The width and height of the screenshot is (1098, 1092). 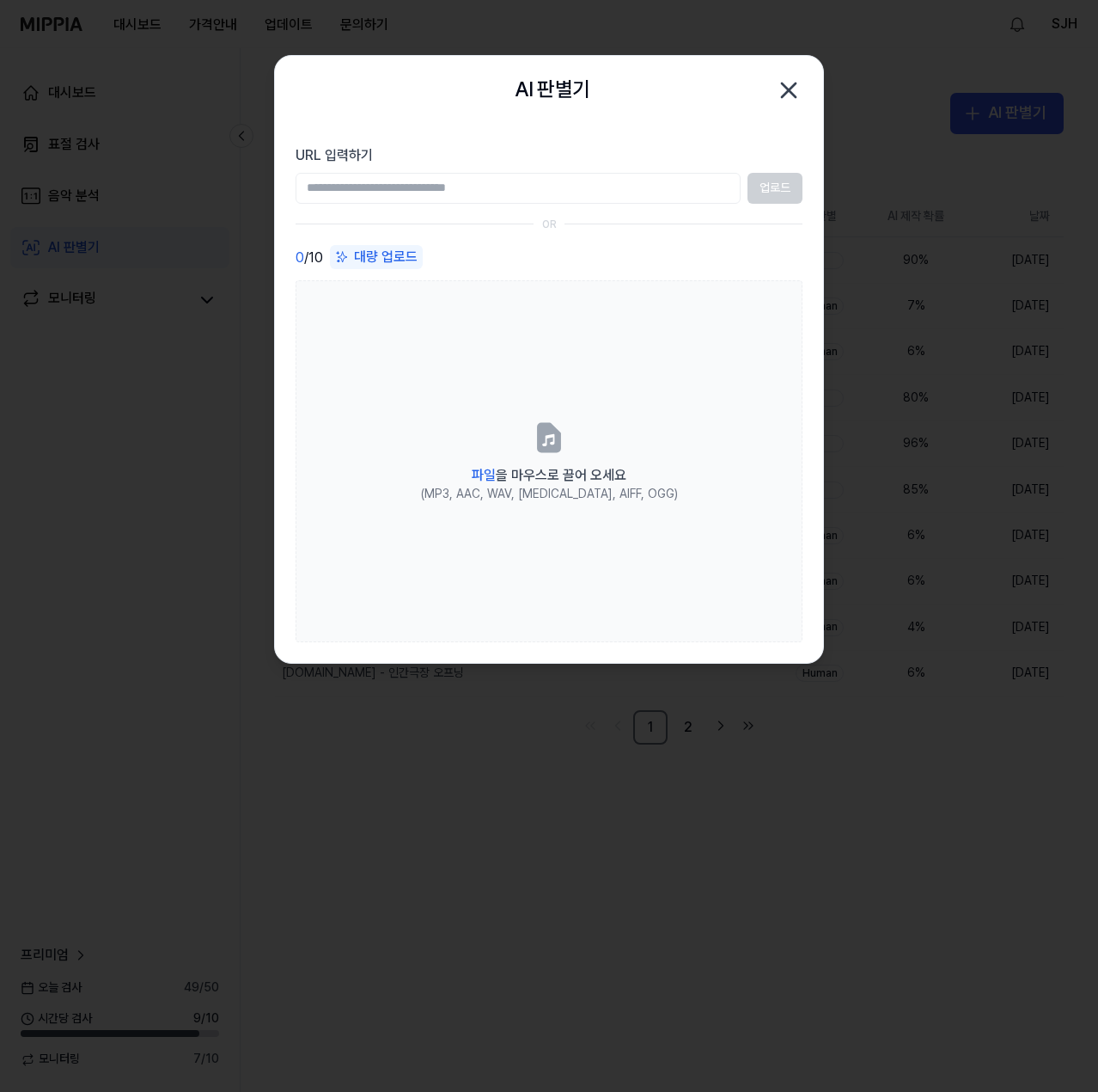 I want to click on h2: AI 판별기, so click(x=552, y=89).